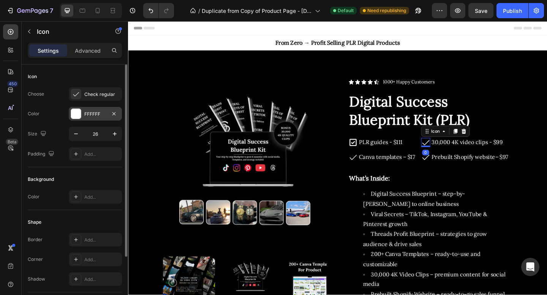 The height and width of the screenshot is (295, 547). Describe the element at coordinates (41, 180) in the screenshot. I see `div: Background` at that location.